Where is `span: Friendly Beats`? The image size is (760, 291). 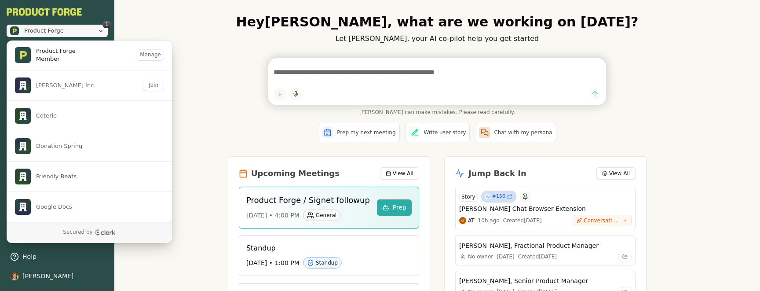
span: Friendly Beats is located at coordinates (56, 176).